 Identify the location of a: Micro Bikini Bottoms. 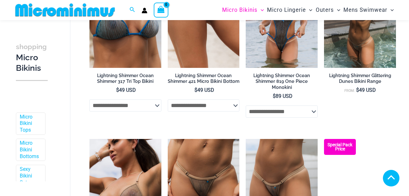
(30, 149).